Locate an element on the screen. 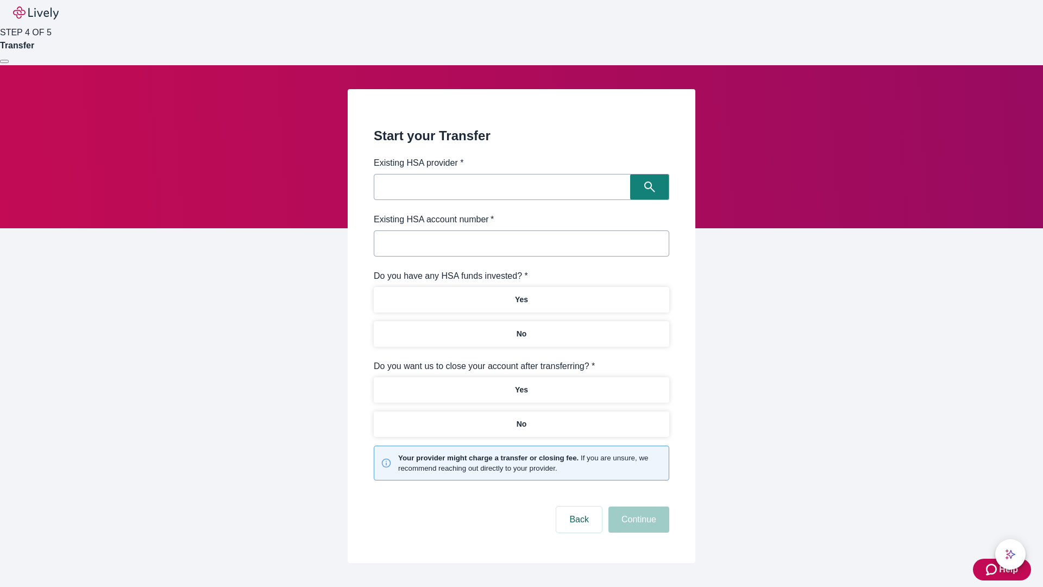  svg: Search icon is located at coordinates (650, 187).